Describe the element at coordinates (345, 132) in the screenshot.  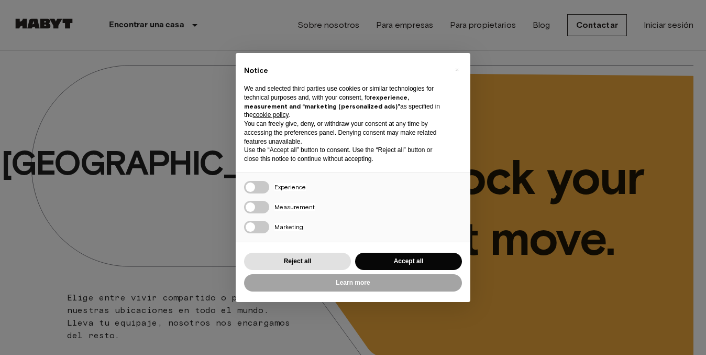
I see `p: You can freely give, deny, or withdraw your consent at any time by accessing the preferences pane...` at that location.